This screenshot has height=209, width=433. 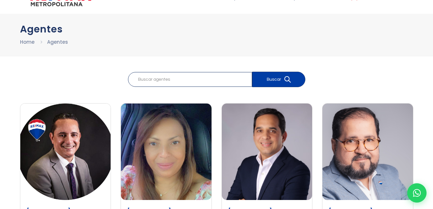 What do you see at coordinates (216, 29) in the screenshot?
I see `h1: Agentes` at bounding box center [216, 29].